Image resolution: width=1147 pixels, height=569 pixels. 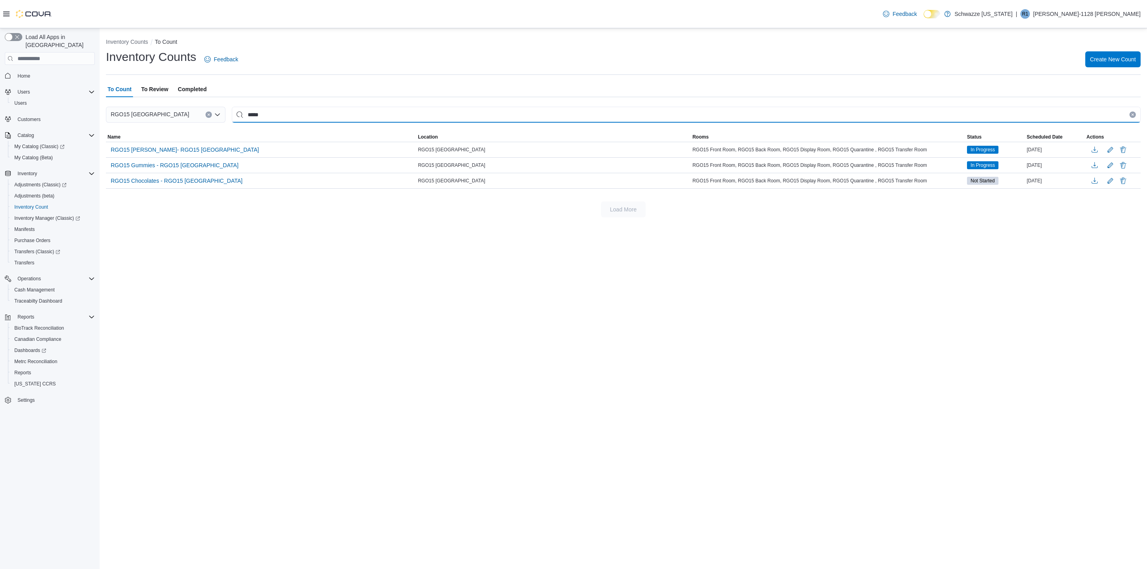 I want to click on h1: Inventory Counts, so click(x=151, y=57).